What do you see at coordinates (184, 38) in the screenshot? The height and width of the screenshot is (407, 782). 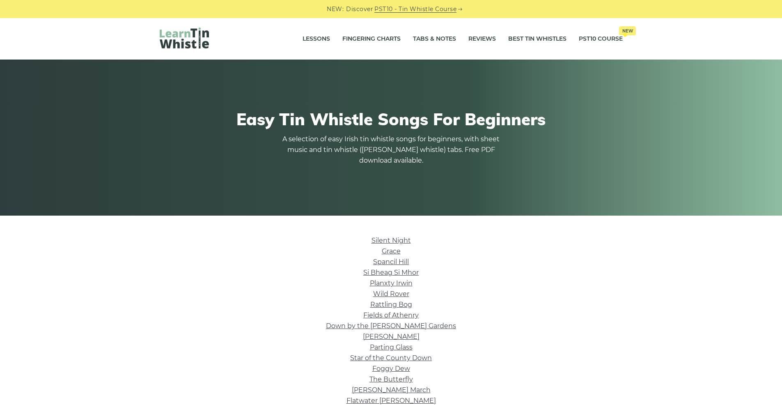 I see `img: LearnTinWhistle.com` at bounding box center [184, 38].